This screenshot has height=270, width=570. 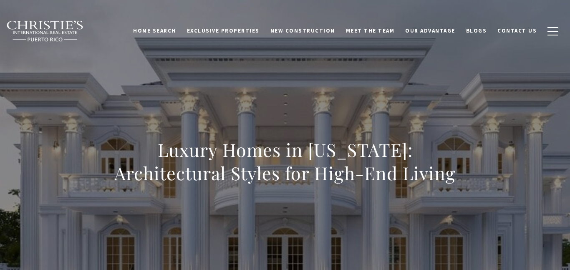 What do you see at coordinates (223, 31) in the screenshot?
I see `a: Exclusive Properties` at bounding box center [223, 31].